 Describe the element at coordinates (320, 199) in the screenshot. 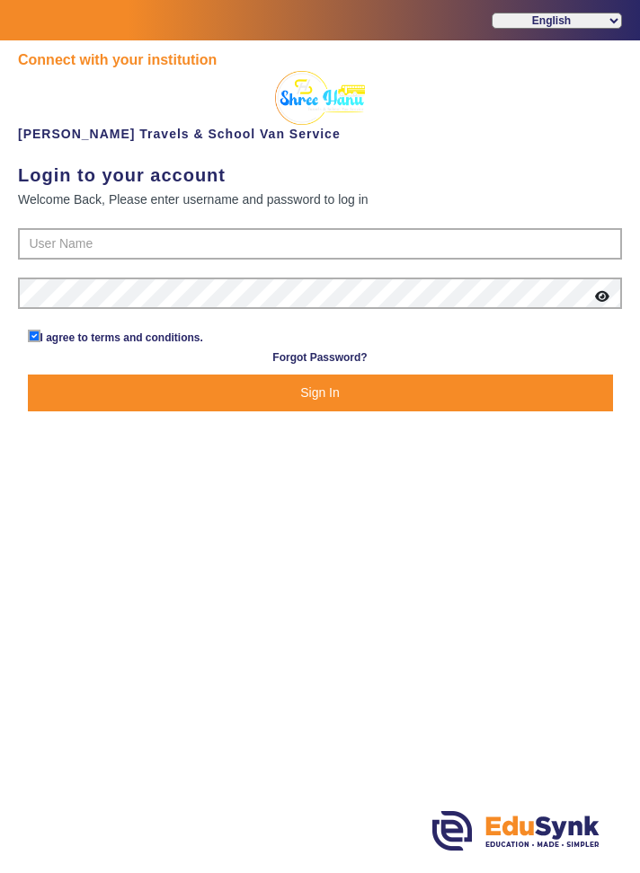

I see `div: Welcome Back, Please enter username and password to log in` at that location.